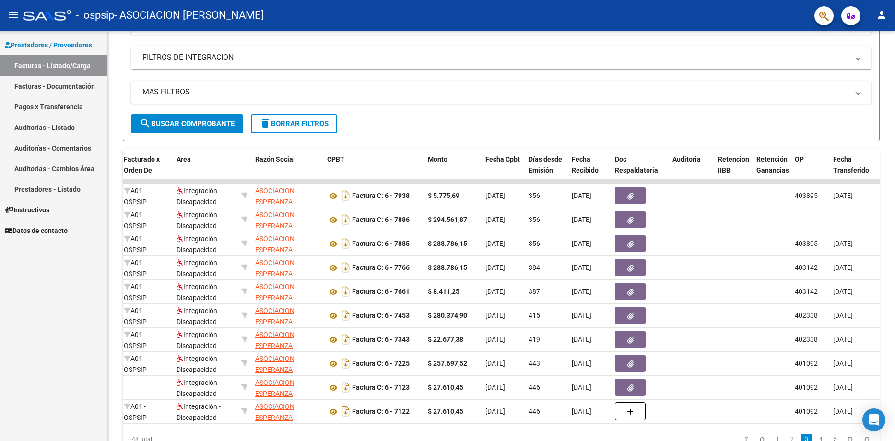 Image resolution: width=895 pixels, height=441 pixels. Describe the element at coordinates (806, 316) in the screenshot. I see `span: 402338` at that location.